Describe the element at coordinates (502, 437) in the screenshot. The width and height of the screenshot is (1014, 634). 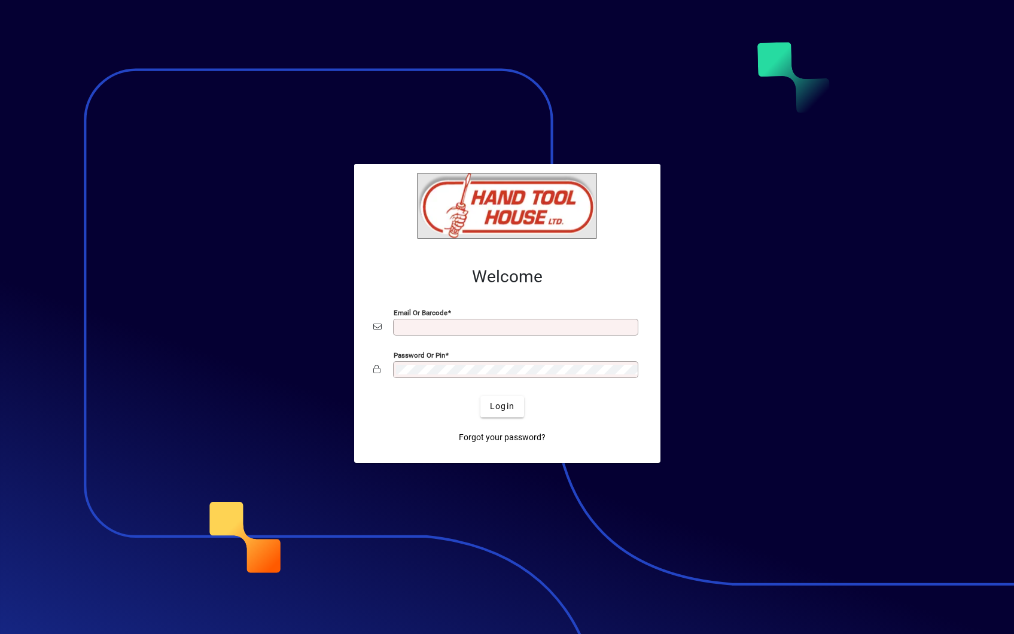
I see `span: Forgot your password?` at that location.